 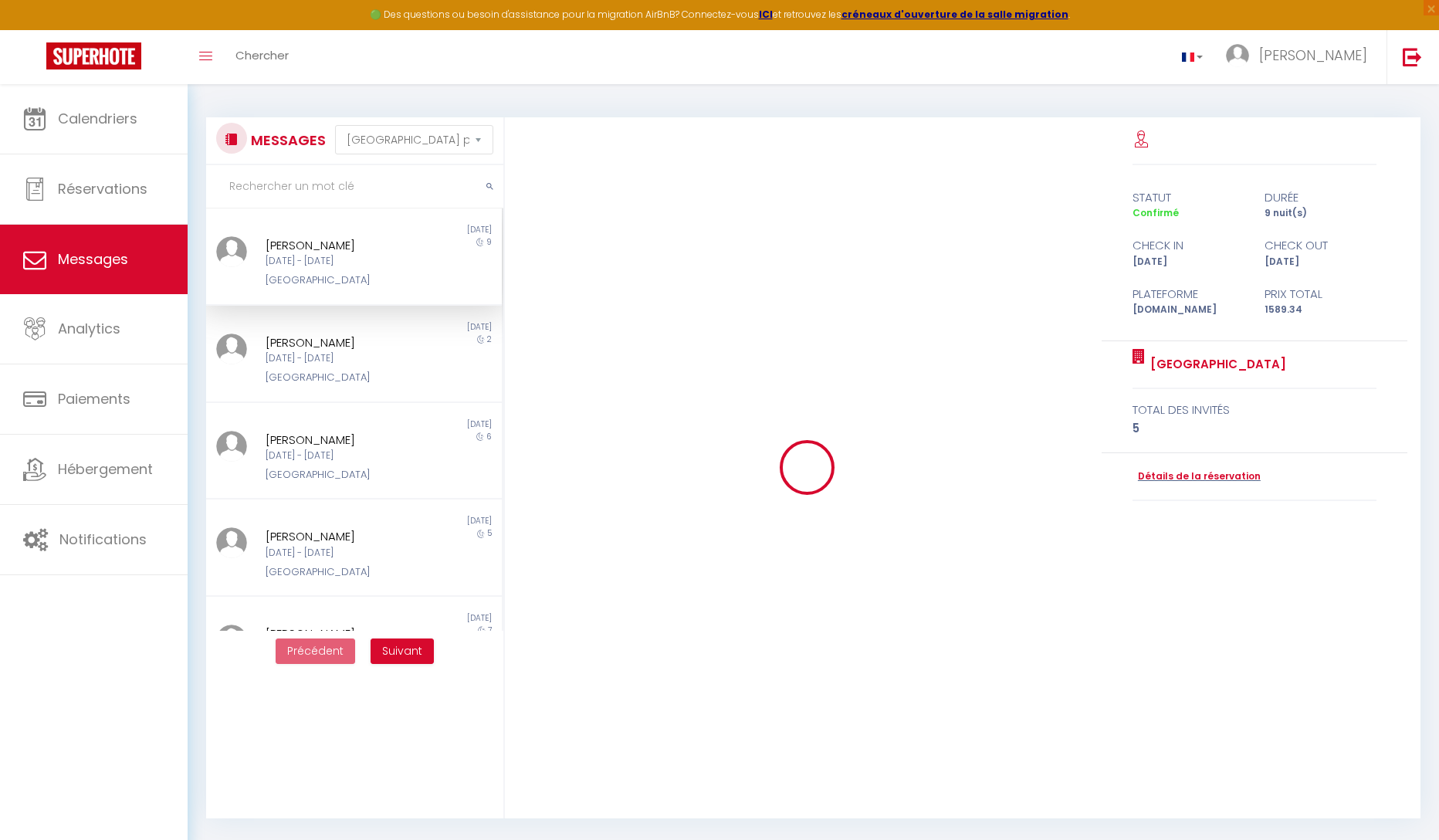 What do you see at coordinates (766, 13) in the screenshot?
I see `strong: ICI` at bounding box center [766, 13].